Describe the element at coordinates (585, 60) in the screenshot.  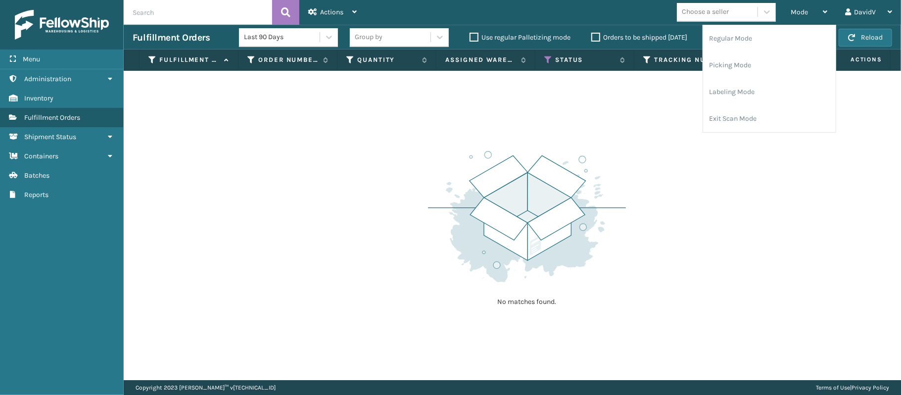
I see `label: Status` at that location.